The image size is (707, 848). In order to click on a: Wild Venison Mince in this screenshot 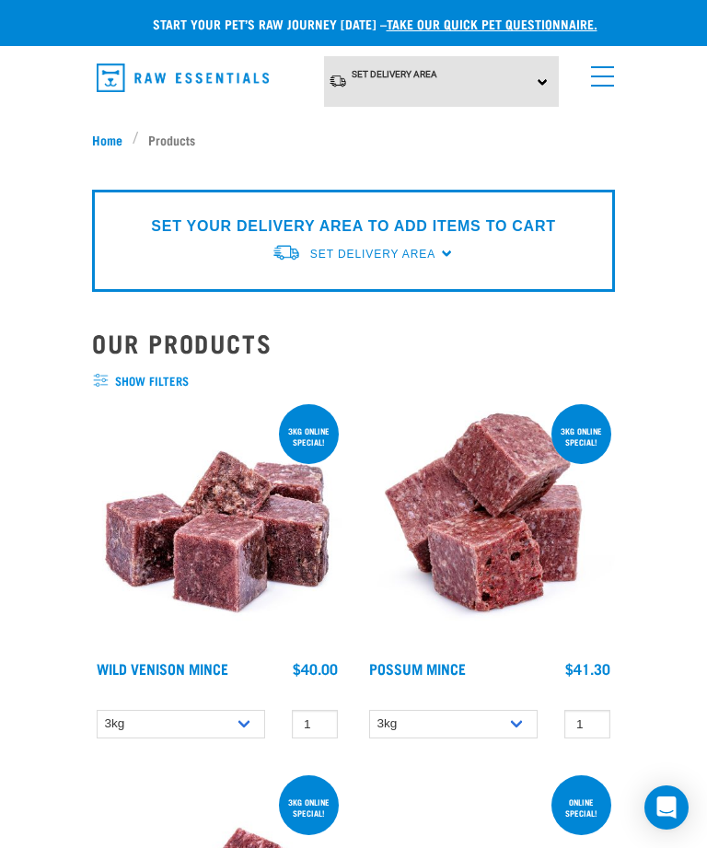, I will do `click(162, 668)`.